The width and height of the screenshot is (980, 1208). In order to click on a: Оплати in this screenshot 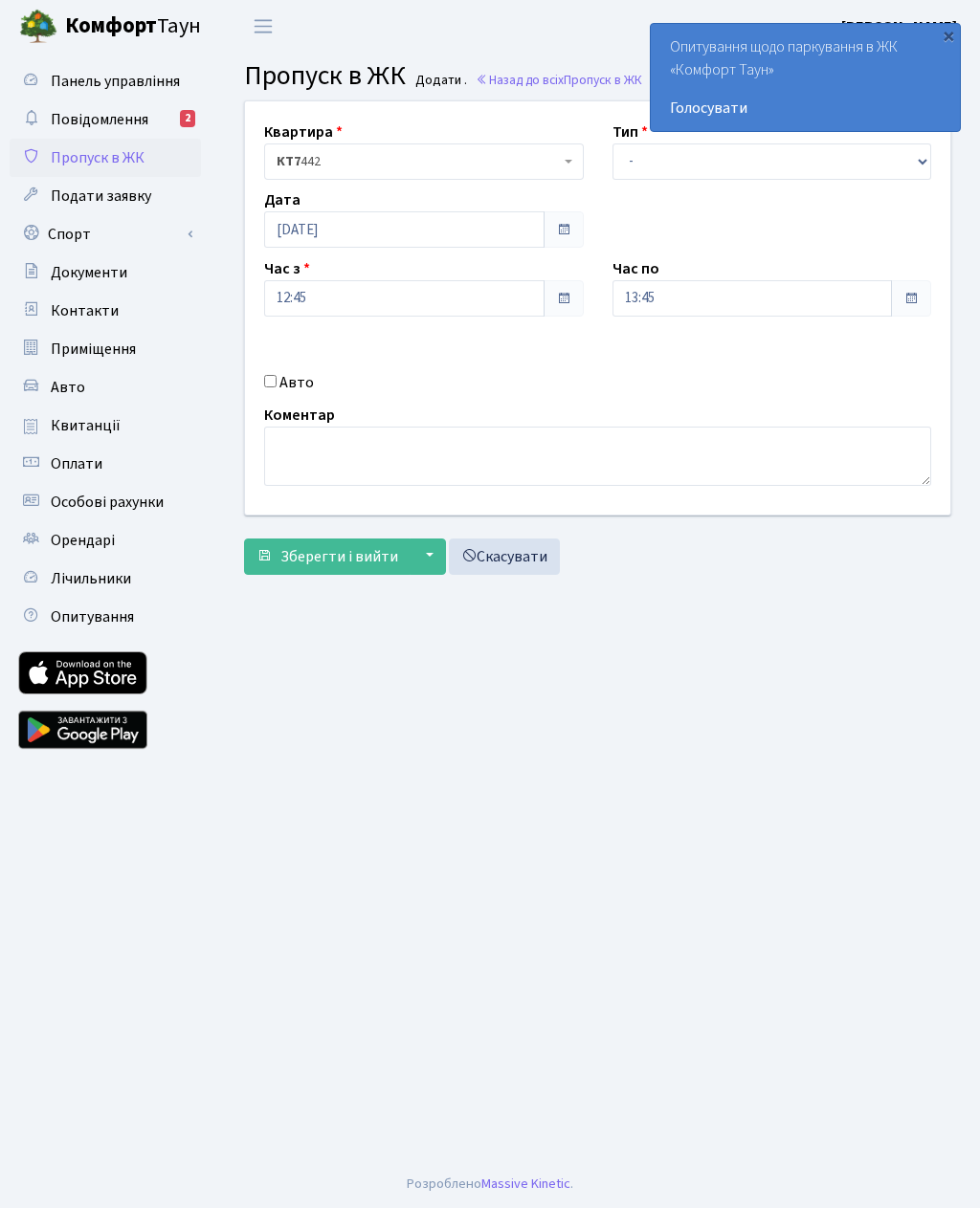, I will do `click(105, 464)`.